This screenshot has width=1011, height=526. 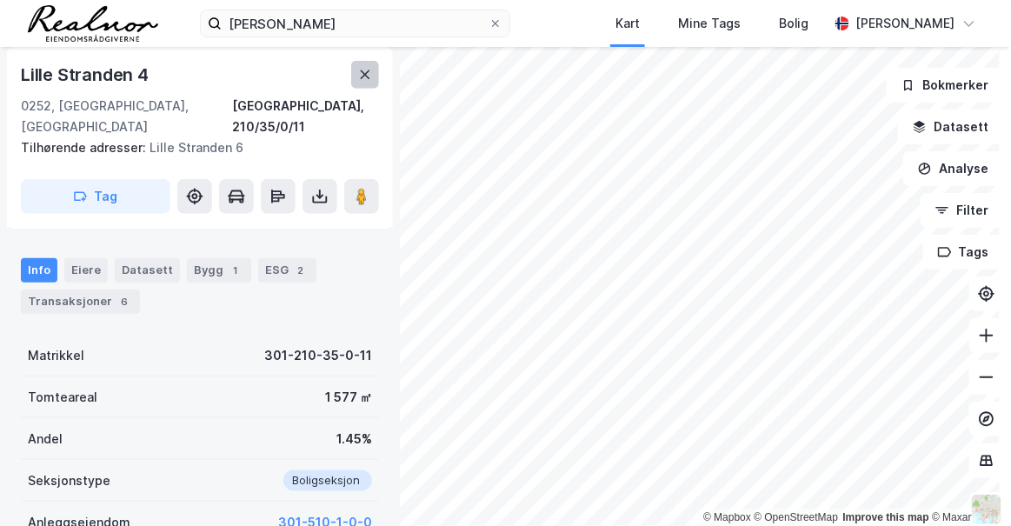 What do you see at coordinates (56, 356) in the screenshot?
I see `div: Matrikkel` at bounding box center [56, 356].